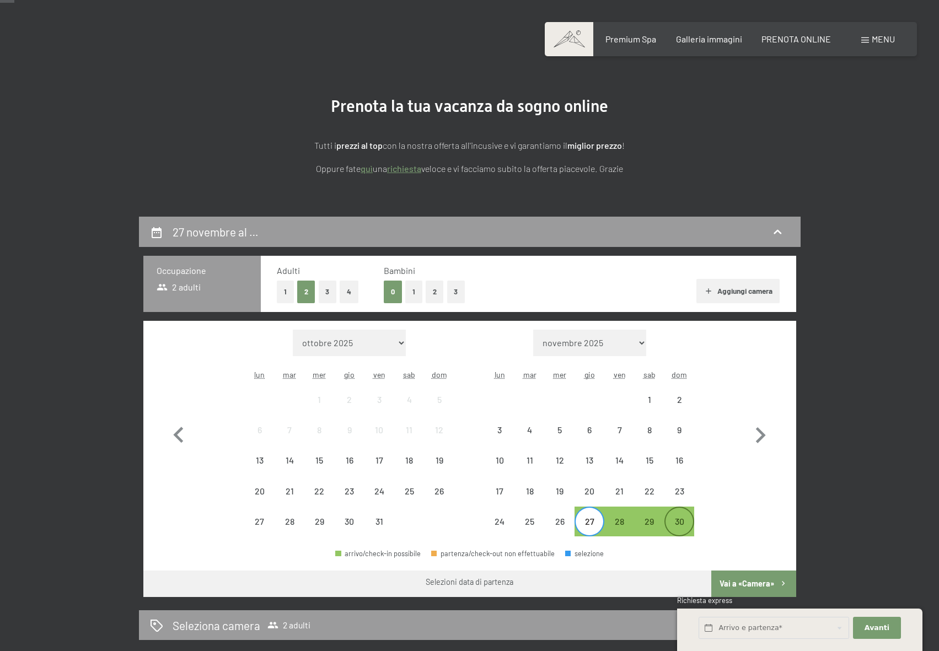  I want to click on div: Fri Oct 17 2025, so click(379, 460).